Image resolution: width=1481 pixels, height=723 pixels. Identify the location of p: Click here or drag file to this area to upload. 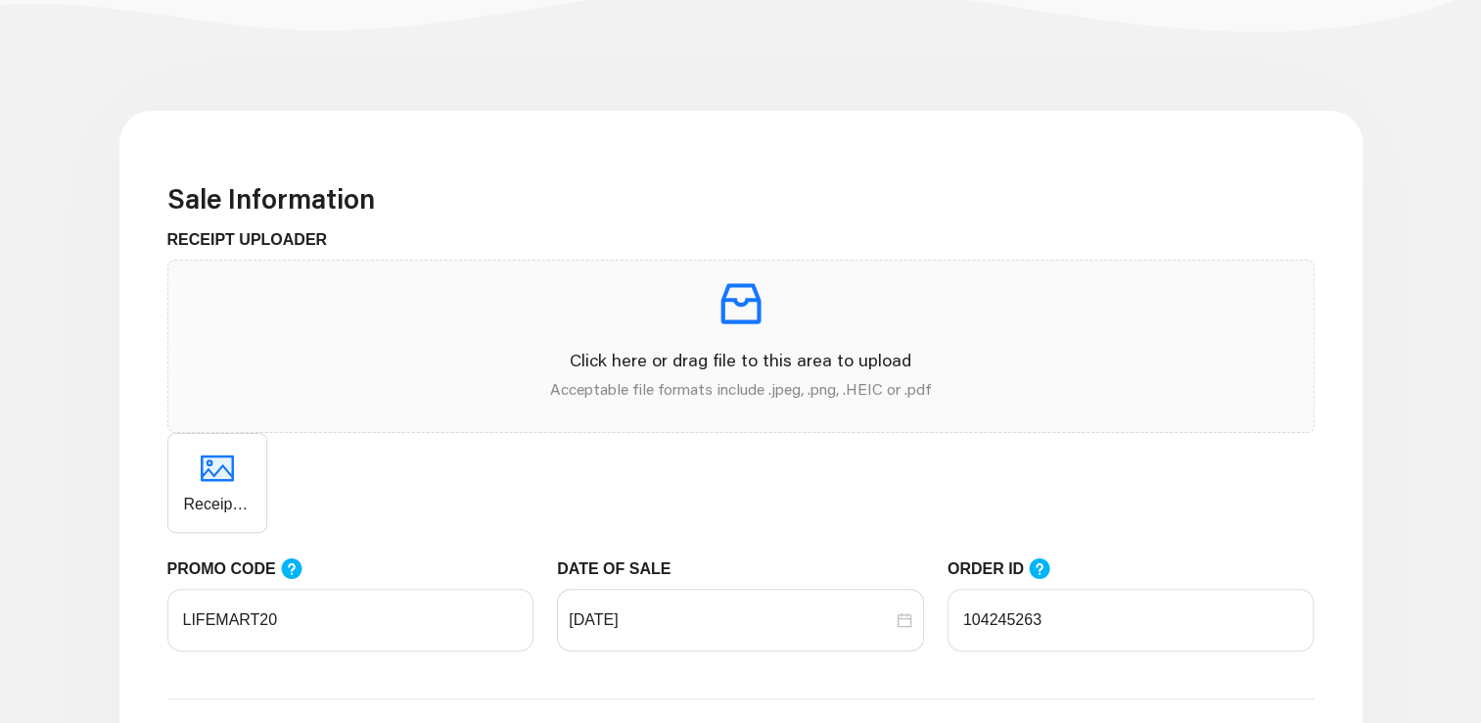
(741, 359).